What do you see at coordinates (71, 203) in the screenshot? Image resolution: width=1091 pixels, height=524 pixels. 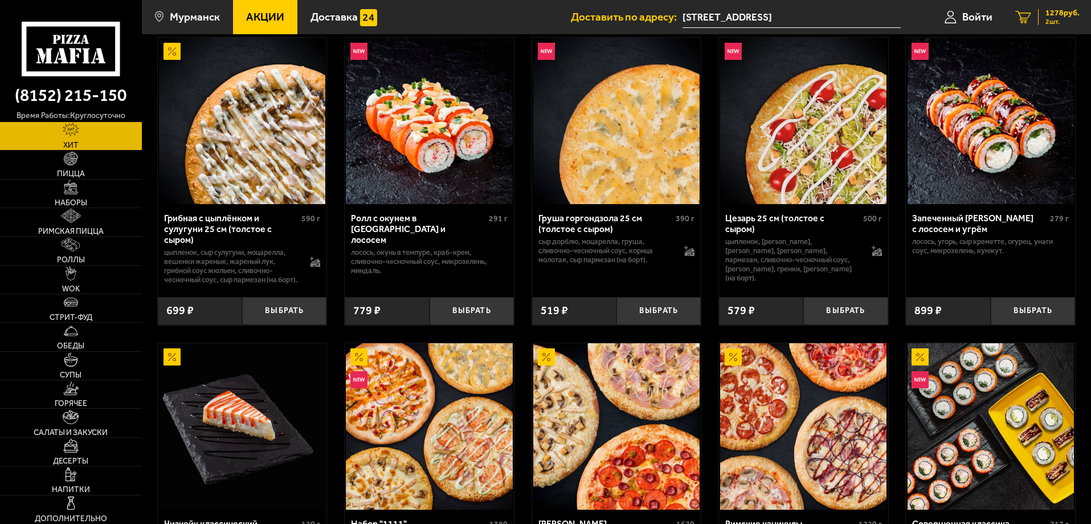 I see `span: Наборы` at bounding box center [71, 203].